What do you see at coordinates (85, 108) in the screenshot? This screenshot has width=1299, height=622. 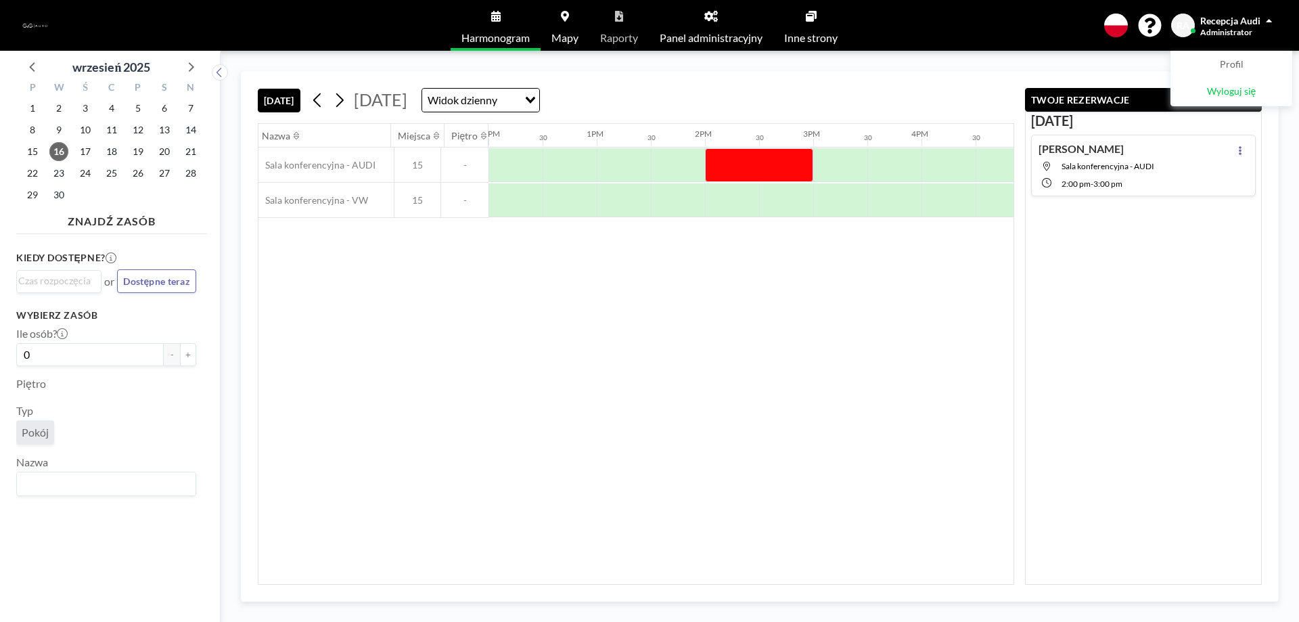 I see `span: środa, 3 września 2025` at bounding box center [85, 108].